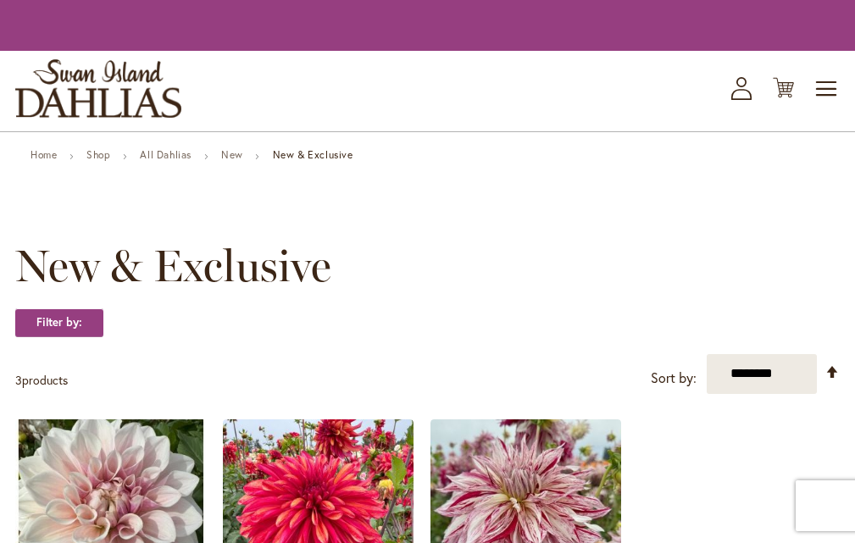 This screenshot has height=543, width=855. I want to click on a: Home, so click(43, 154).